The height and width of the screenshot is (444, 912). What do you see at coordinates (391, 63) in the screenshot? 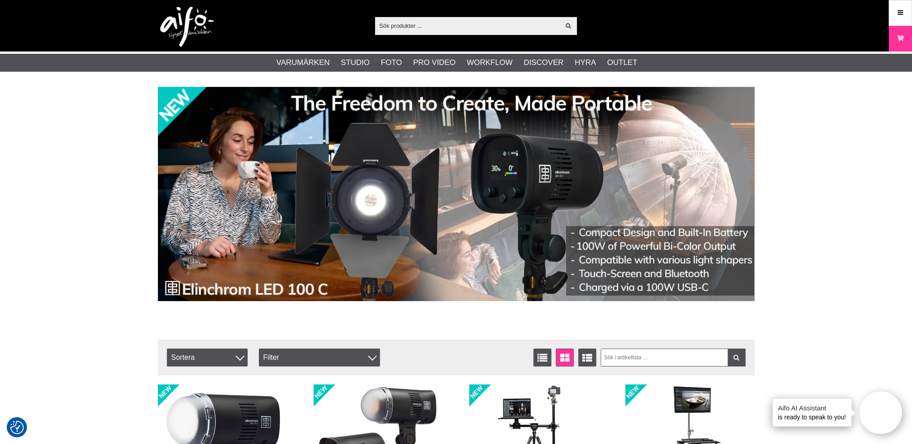
I see `a: Foto` at bounding box center [391, 63].